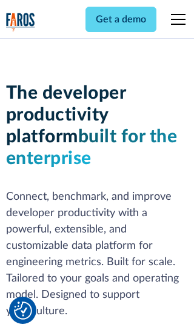 This screenshot has width=194, height=333. What do you see at coordinates (92, 148) in the screenshot?
I see `span: built for the enterprise` at bounding box center [92, 148].